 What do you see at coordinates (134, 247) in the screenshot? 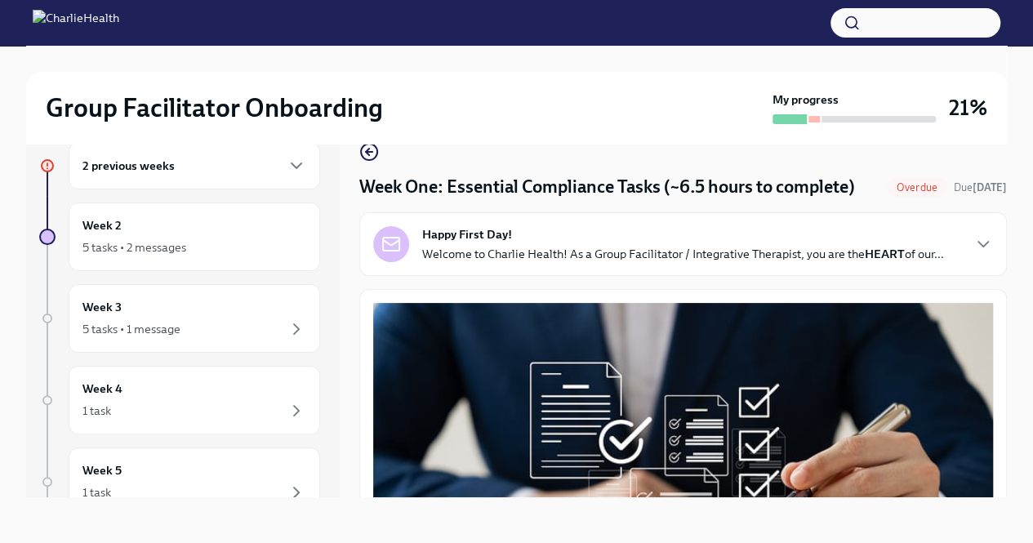
I see `div: 5 tasks • 2 messages` at bounding box center [134, 247].